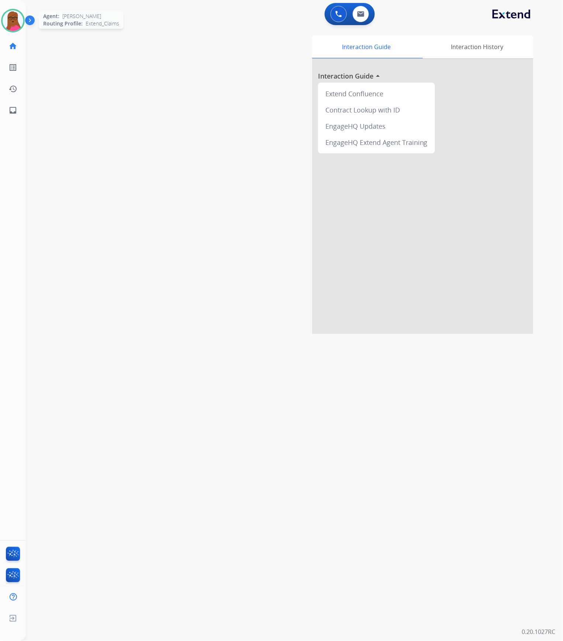 Image resolution: width=563 pixels, height=641 pixels. What do you see at coordinates (376, 126) in the screenshot?
I see `div: EngageHQ Updates` at bounding box center [376, 126].